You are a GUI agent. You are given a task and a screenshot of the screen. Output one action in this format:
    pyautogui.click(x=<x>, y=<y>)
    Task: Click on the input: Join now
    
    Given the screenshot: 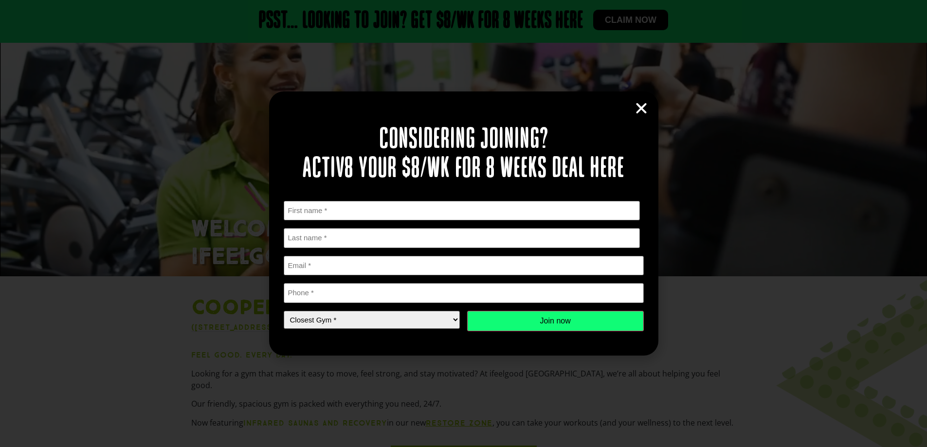 What is the action you would take?
    pyautogui.click(x=555, y=321)
    